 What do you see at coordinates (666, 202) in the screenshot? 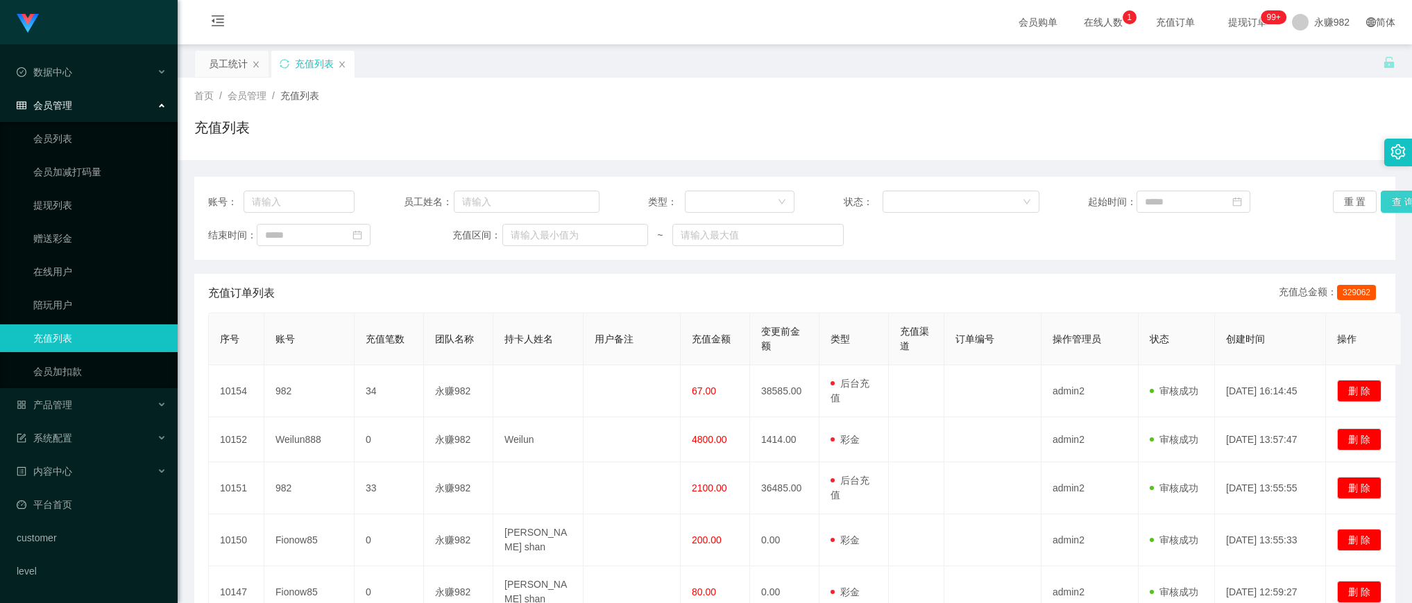
I see `span: 类型：` at bounding box center [666, 202].